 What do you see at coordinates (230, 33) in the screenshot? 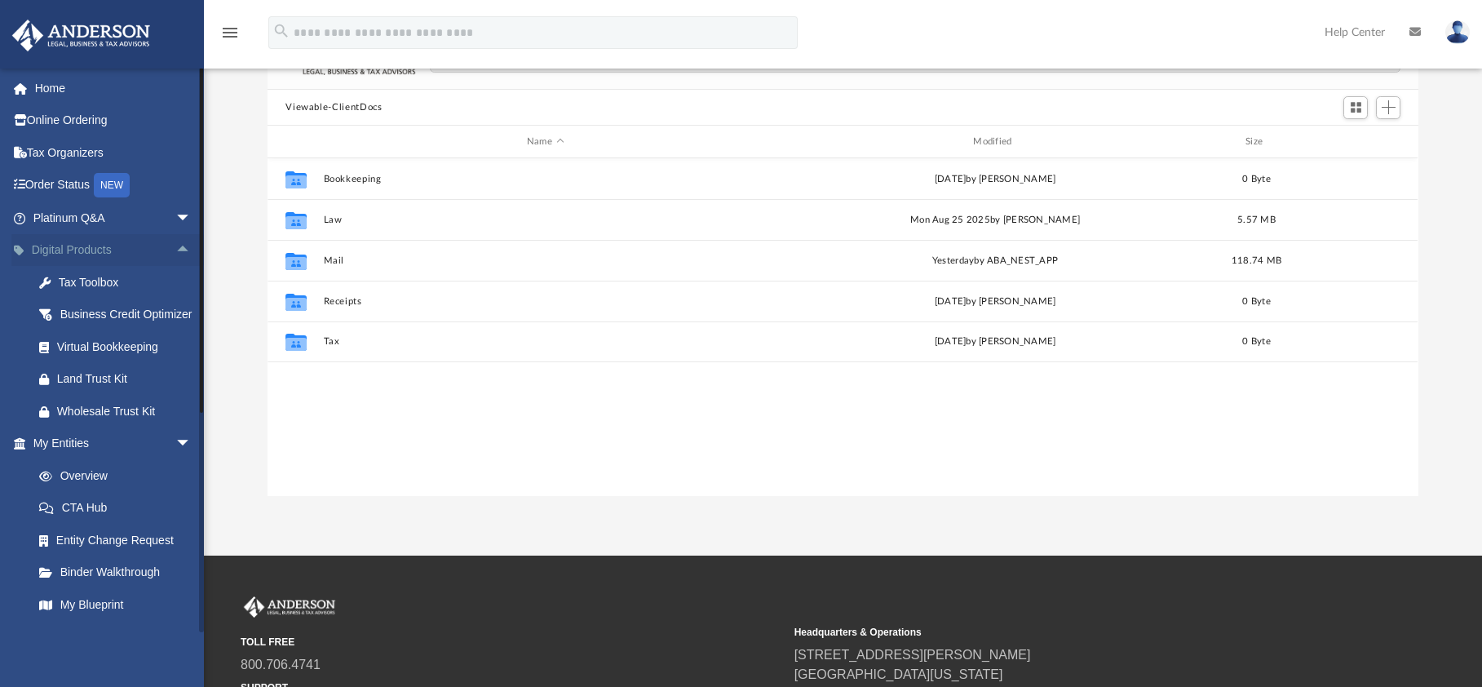
I see `i: menu` at bounding box center [230, 33].